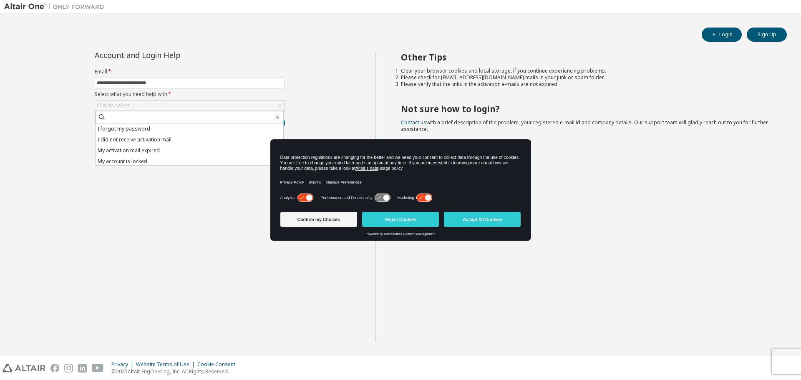 Image resolution: width=801 pixels, height=380 pixels. I want to click on li: Please verify that the links in the activation e-mails are not expired., so click(587, 84).